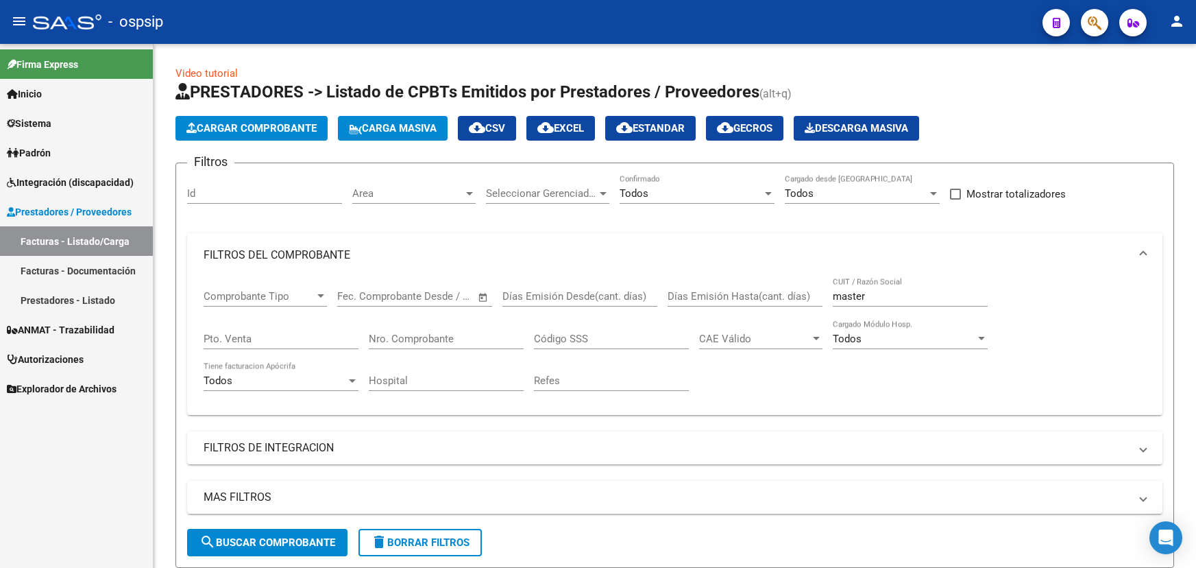 This screenshot has width=1196, height=568. I want to click on button: Estandar, so click(651, 128).